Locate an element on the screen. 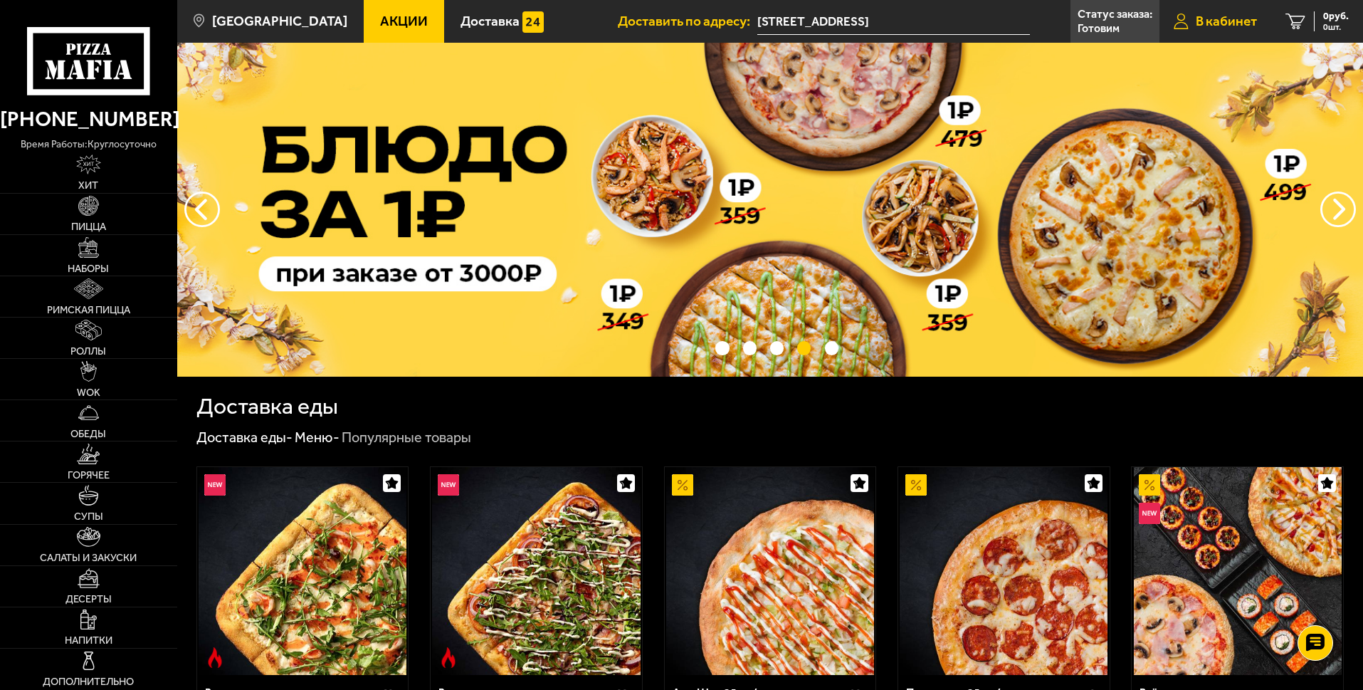 The height and width of the screenshot is (690, 1363). button: предыдущий is located at coordinates (1339, 209).